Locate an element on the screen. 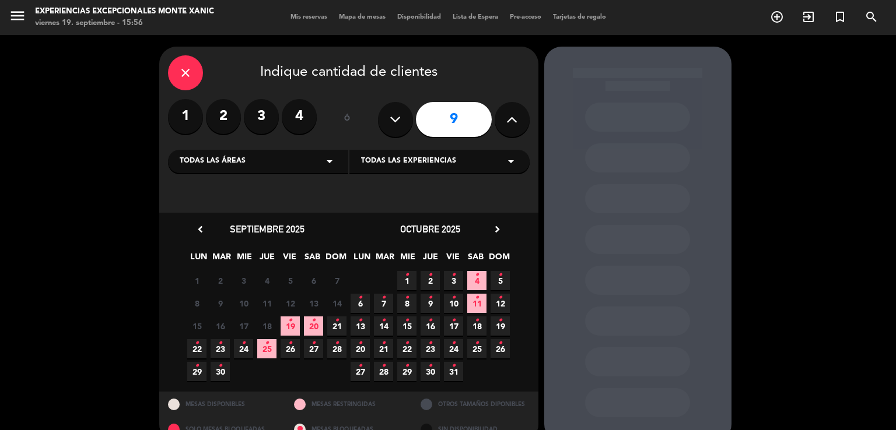 This screenshot has width=896, height=430. span: 24 is located at coordinates (243, 349).